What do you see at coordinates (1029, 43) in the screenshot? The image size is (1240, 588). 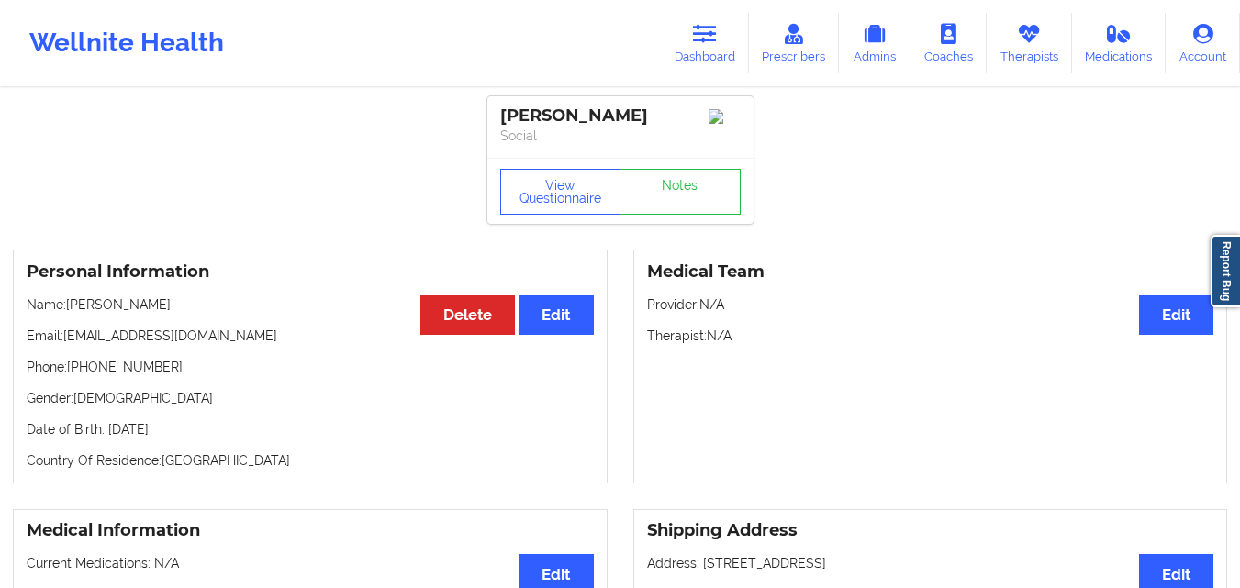 I see `a: Therapists` at bounding box center [1029, 43].